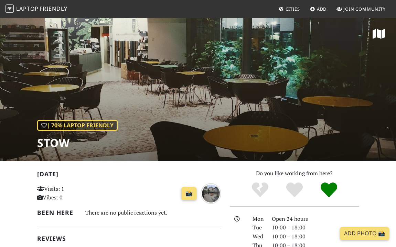 This screenshot has height=247, width=396. Describe the element at coordinates (258, 227) in the screenshot. I see `div: Tue` at that location.